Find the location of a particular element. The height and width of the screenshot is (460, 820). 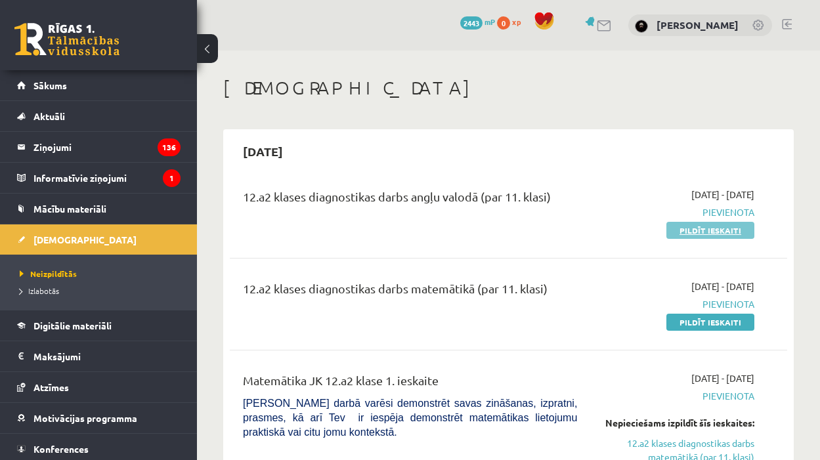

span: Izlabotās is located at coordinates (39, 291).